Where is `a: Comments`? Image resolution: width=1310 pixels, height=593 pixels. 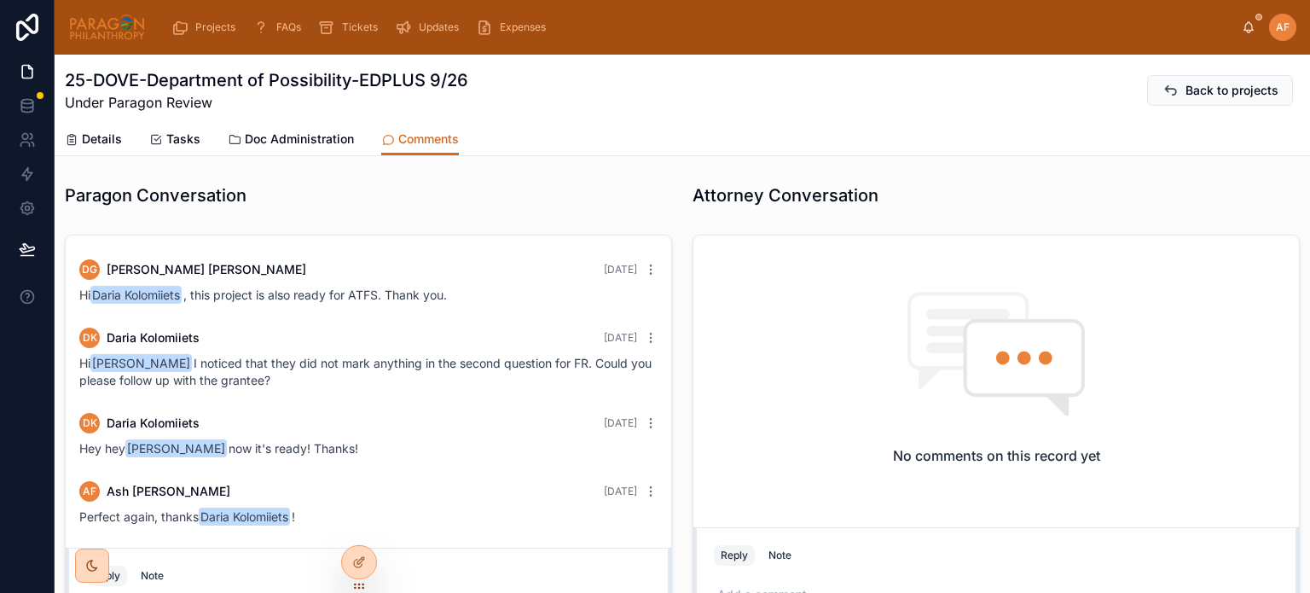
a: Comments is located at coordinates (420, 140).